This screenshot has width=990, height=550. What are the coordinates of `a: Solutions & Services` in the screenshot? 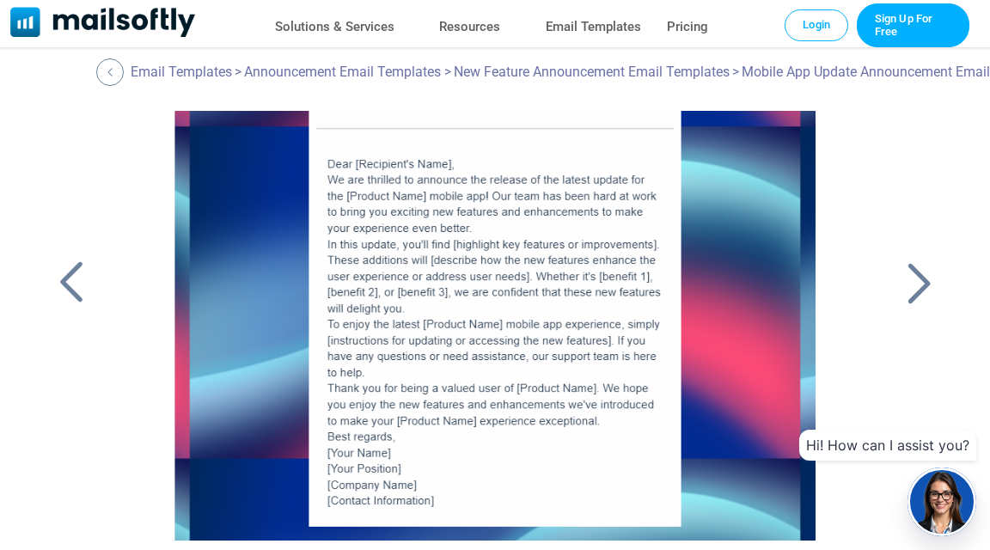 It's located at (334, 27).